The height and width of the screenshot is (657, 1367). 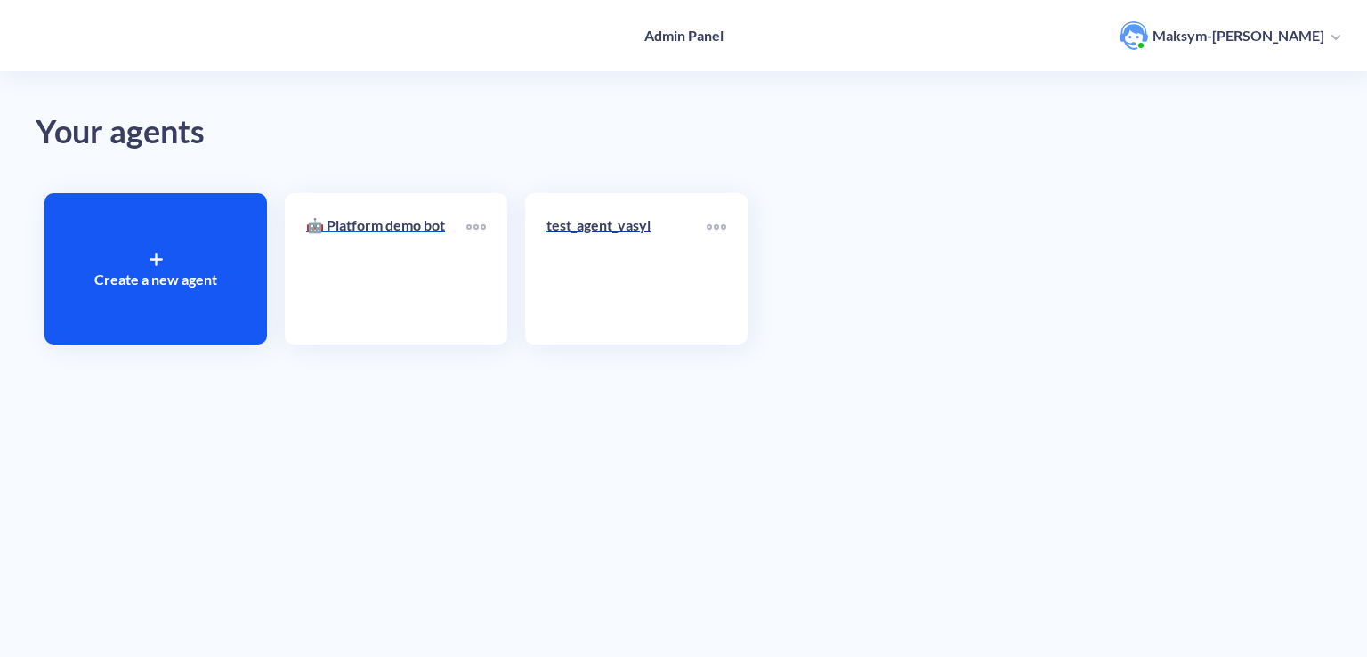 What do you see at coordinates (1134, 36) in the screenshot?
I see `img: user photo` at bounding box center [1134, 36].